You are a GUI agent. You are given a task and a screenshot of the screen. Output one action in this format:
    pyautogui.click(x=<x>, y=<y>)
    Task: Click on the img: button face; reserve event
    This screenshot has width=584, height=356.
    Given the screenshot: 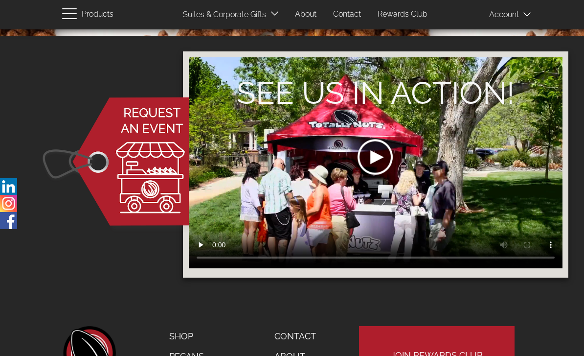 What is the action you would take?
    pyautogui.click(x=119, y=166)
    